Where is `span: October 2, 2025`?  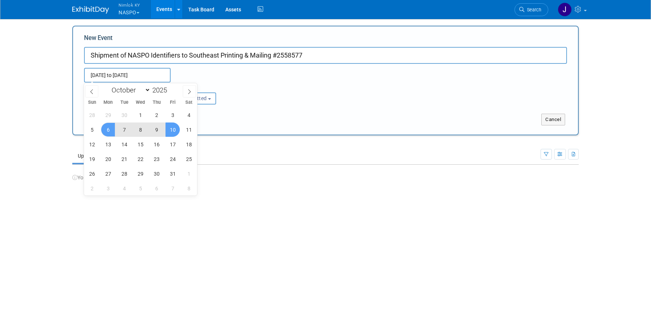
span: October 2, 2025 is located at coordinates (156, 115).